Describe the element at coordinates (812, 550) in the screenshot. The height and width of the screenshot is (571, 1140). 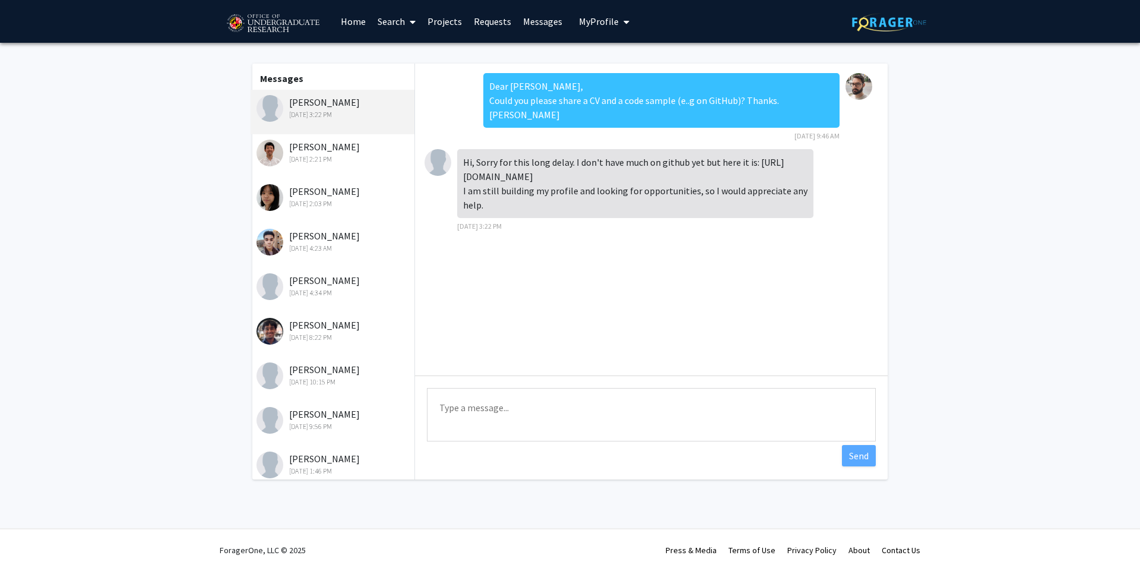
I see `a: Privacy Policy` at that location.